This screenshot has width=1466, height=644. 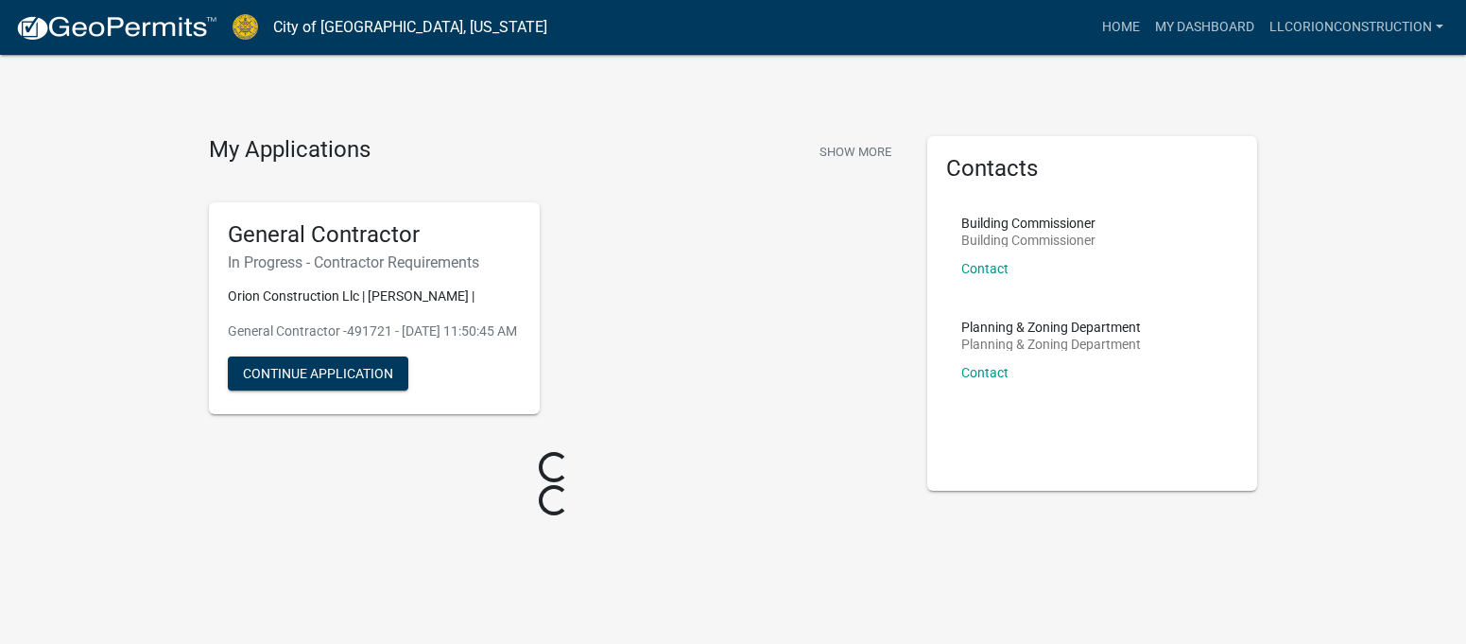 What do you see at coordinates (374, 234) in the screenshot?
I see `h5: General Contractor` at bounding box center [374, 234].